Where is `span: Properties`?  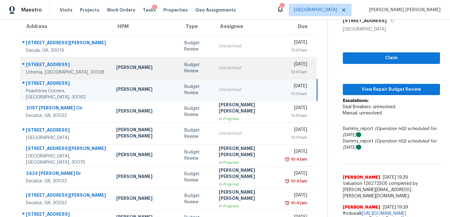 span: Properties is located at coordinates (175, 10).